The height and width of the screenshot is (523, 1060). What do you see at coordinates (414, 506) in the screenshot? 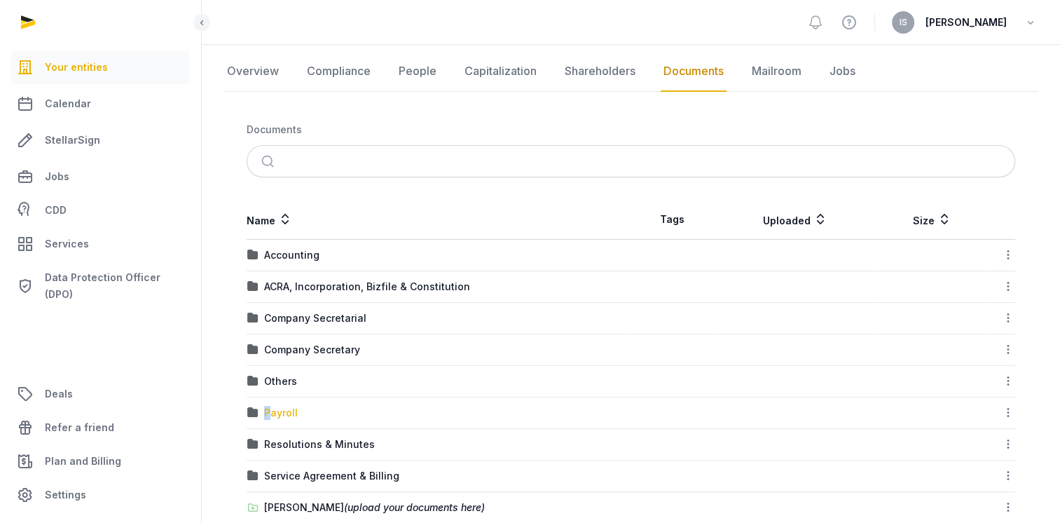
I see `span: (upload your documents here)` at bounding box center [414, 506].